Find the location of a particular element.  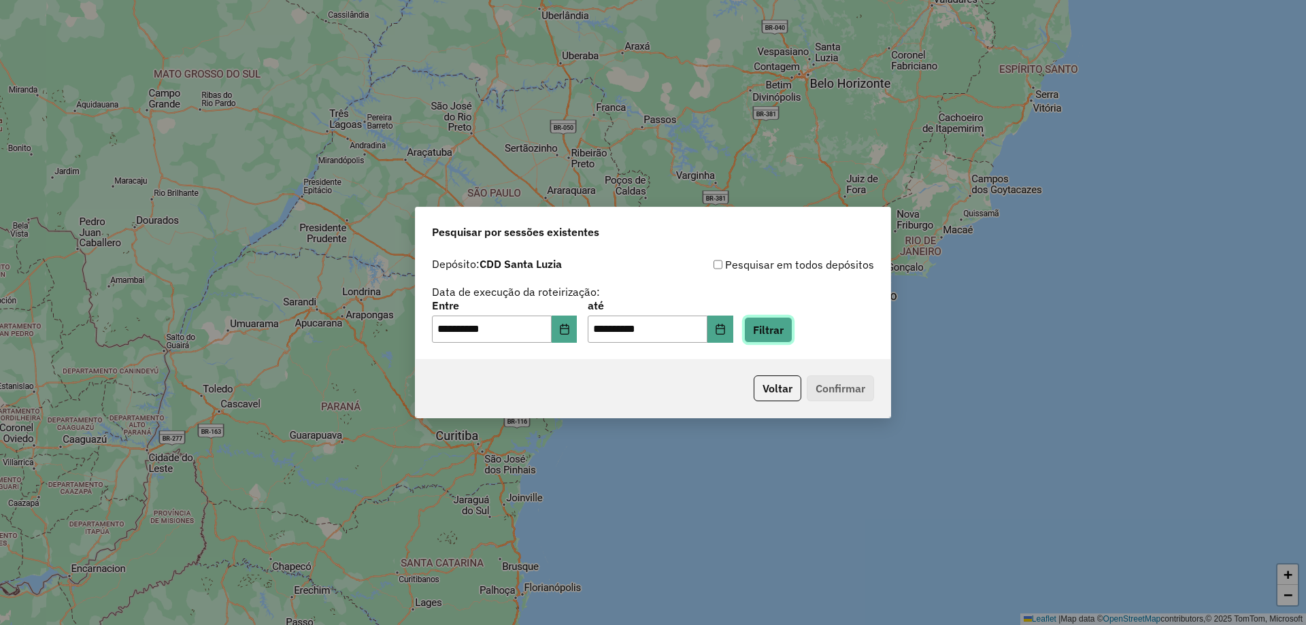

label: até is located at coordinates (660, 306).